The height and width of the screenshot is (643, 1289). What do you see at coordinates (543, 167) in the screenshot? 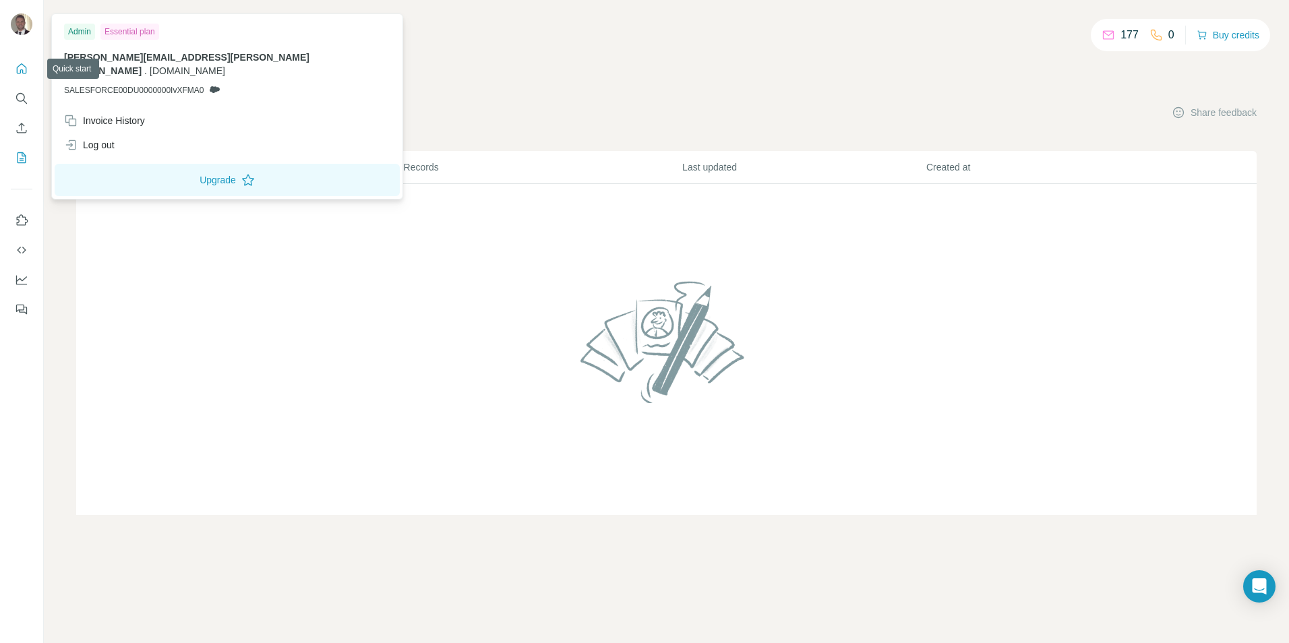
I see `p: Records` at bounding box center [543, 167].